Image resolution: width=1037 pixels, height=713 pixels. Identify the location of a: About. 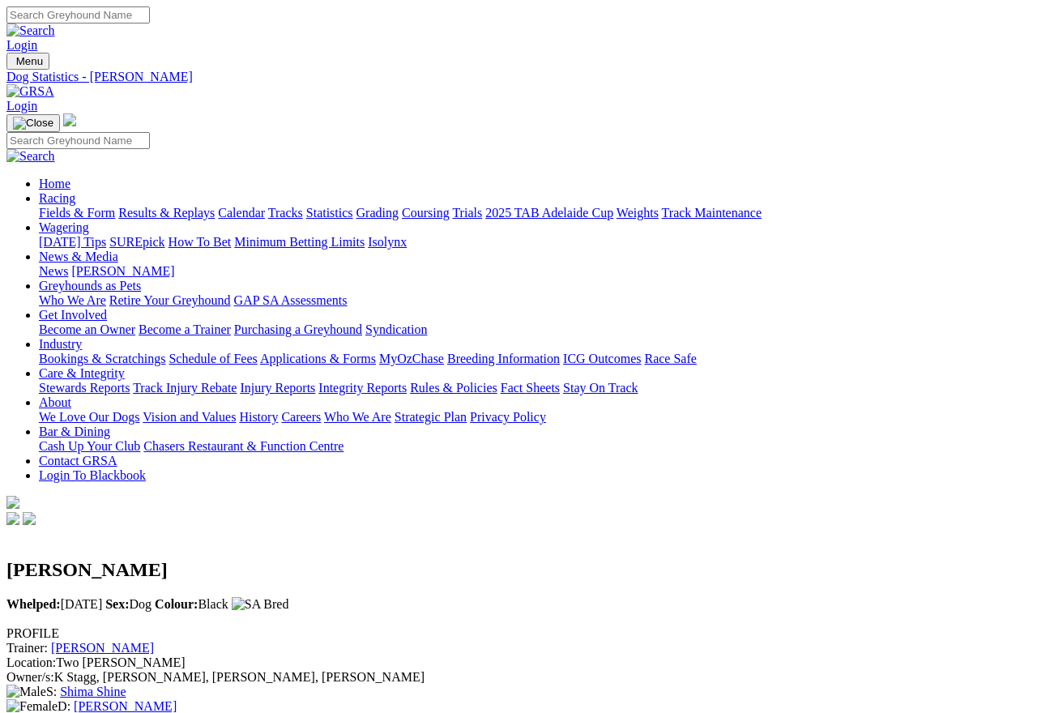
(55, 402).